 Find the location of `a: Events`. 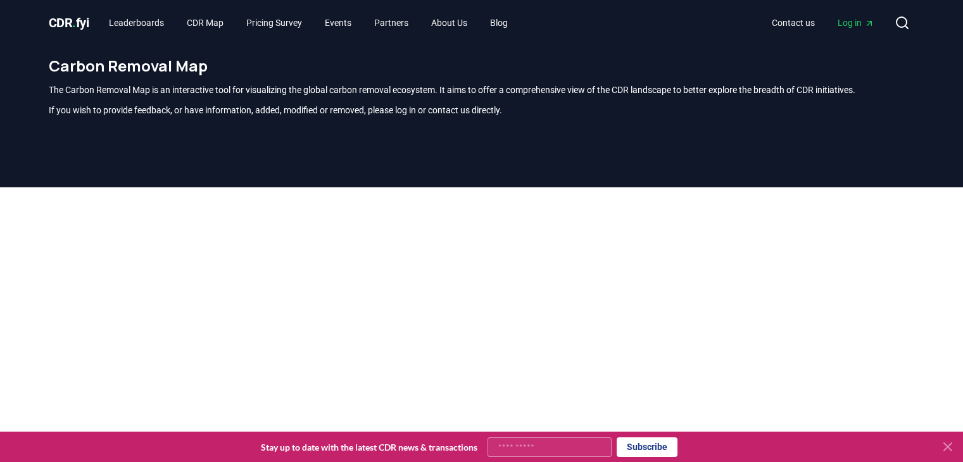

a: Events is located at coordinates (338, 23).